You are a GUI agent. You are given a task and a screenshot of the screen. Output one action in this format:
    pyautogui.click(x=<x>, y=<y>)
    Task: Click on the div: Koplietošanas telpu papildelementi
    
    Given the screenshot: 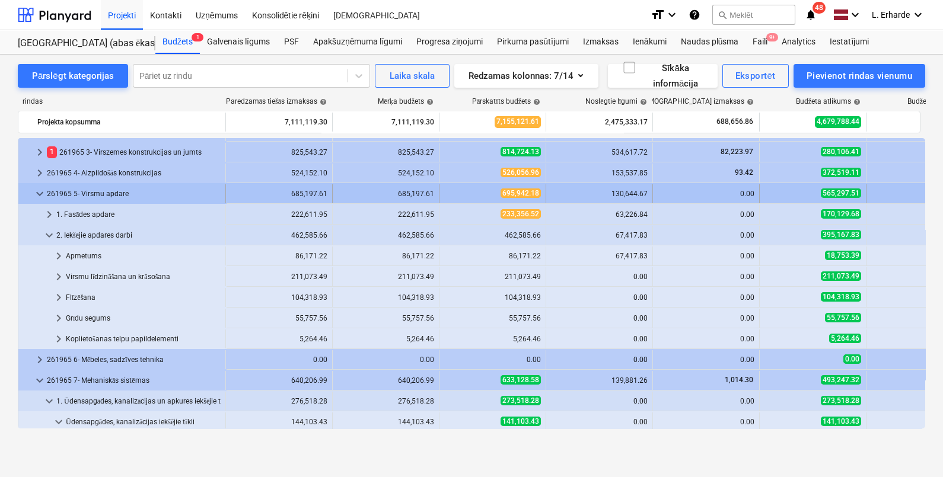 What is the action you would take?
    pyautogui.click(x=143, y=339)
    